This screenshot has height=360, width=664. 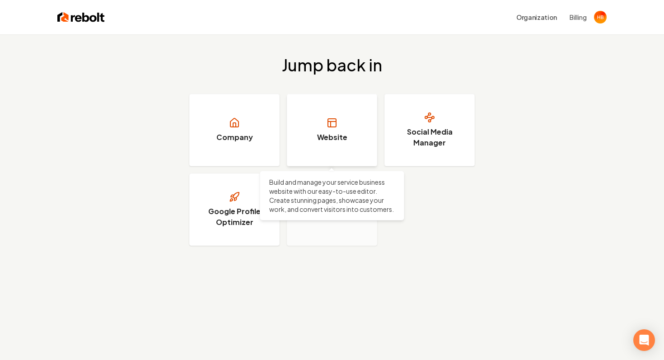 I want to click on h3: Company, so click(x=234, y=137).